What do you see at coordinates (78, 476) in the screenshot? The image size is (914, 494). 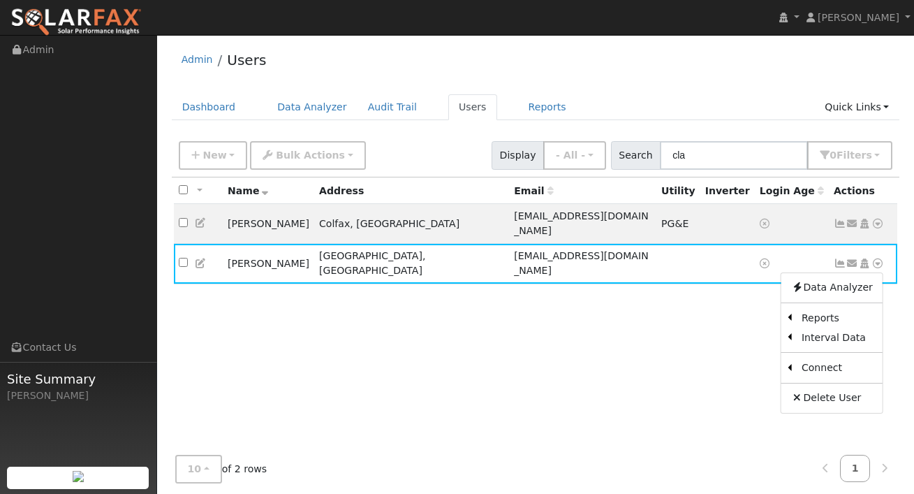 I see `img: retrieve` at bounding box center [78, 476].